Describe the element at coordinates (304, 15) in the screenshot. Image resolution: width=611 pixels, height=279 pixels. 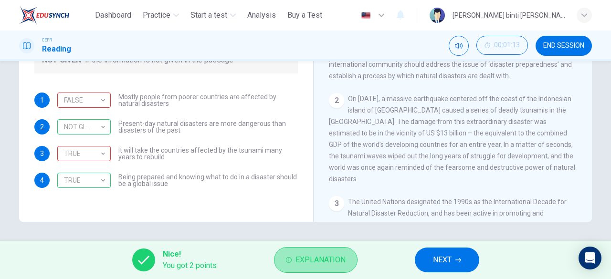
I see `a: Buy a Test` at that location.